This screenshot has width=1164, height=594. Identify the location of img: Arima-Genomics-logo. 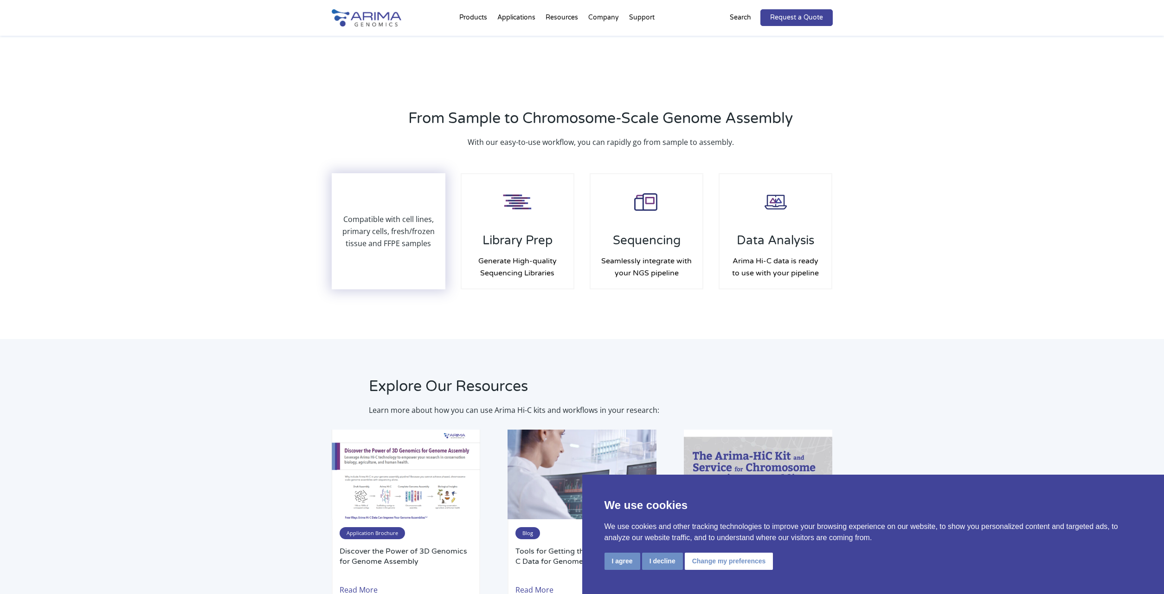
(367, 18).